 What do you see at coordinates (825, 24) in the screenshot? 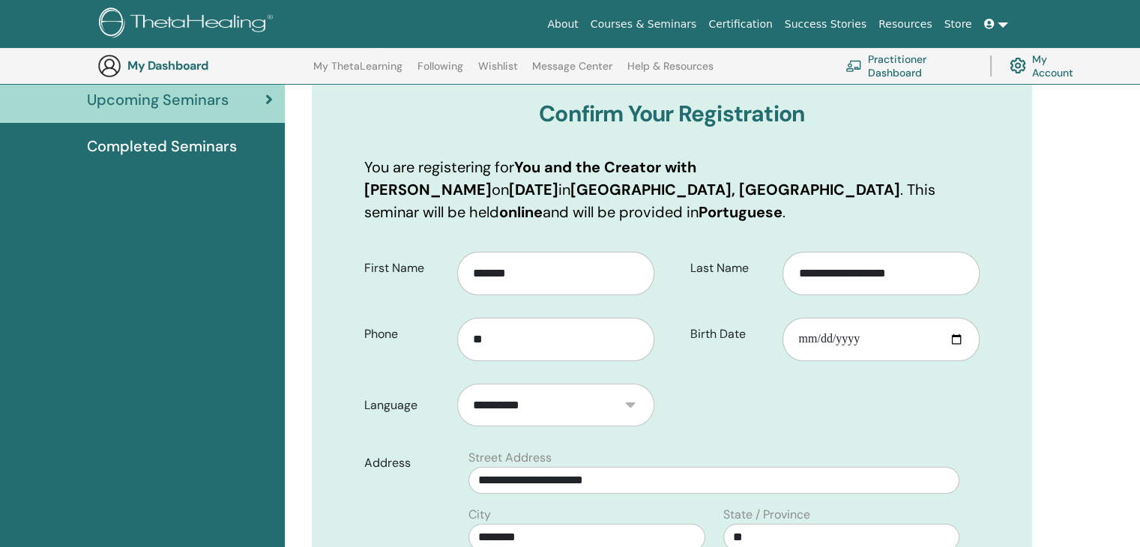
I see `a: Success Stories` at bounding box center [825, 24].